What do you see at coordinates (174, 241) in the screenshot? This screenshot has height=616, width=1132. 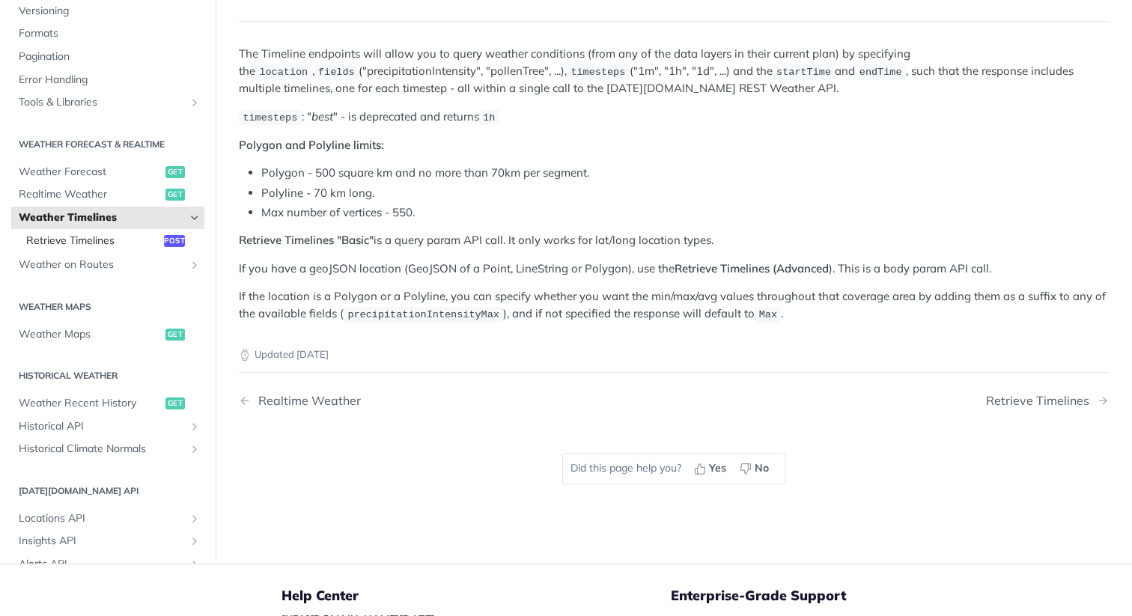 I see `span: post` at bounding box center [174, 241].